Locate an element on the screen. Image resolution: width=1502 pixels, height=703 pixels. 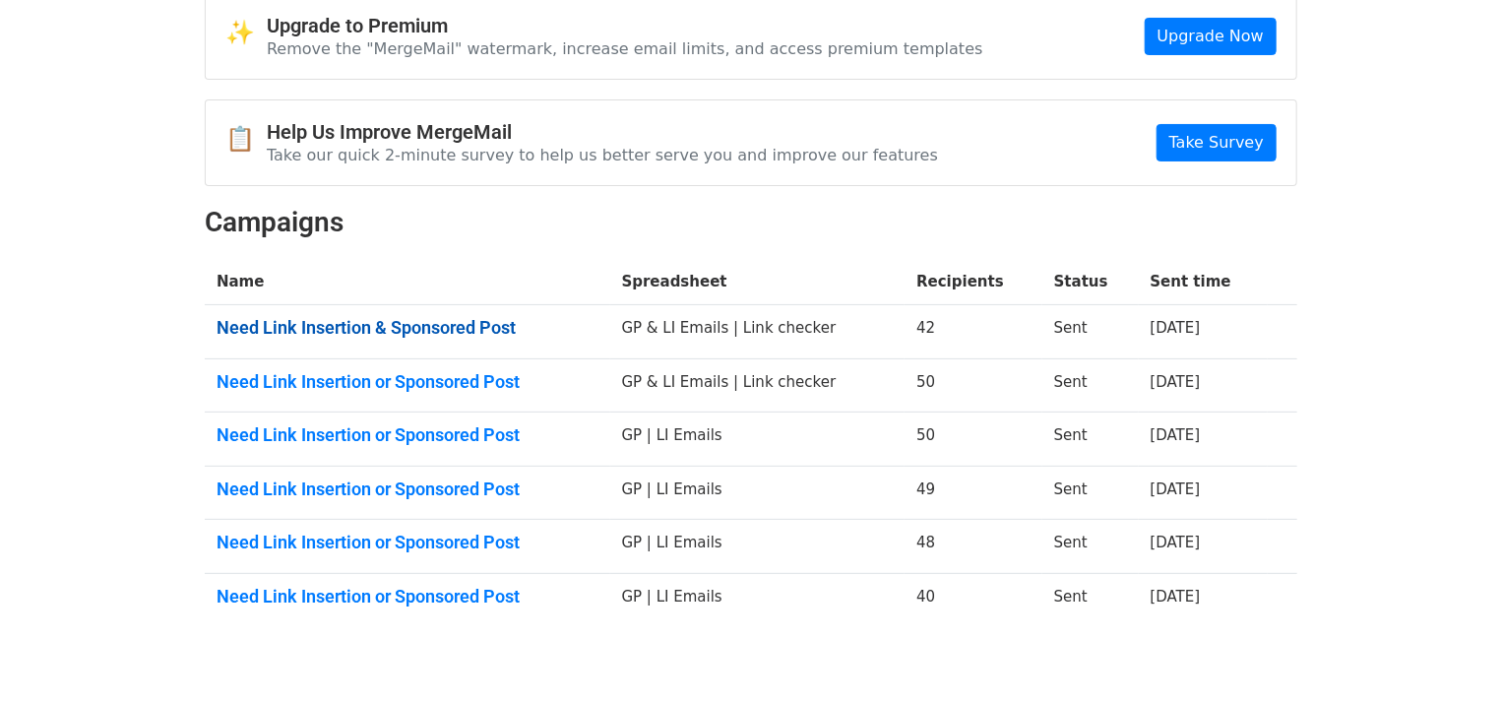
p: Take our quick 2-minute survey to help us better serve you and improve our features is located at coordinates (602, 155).